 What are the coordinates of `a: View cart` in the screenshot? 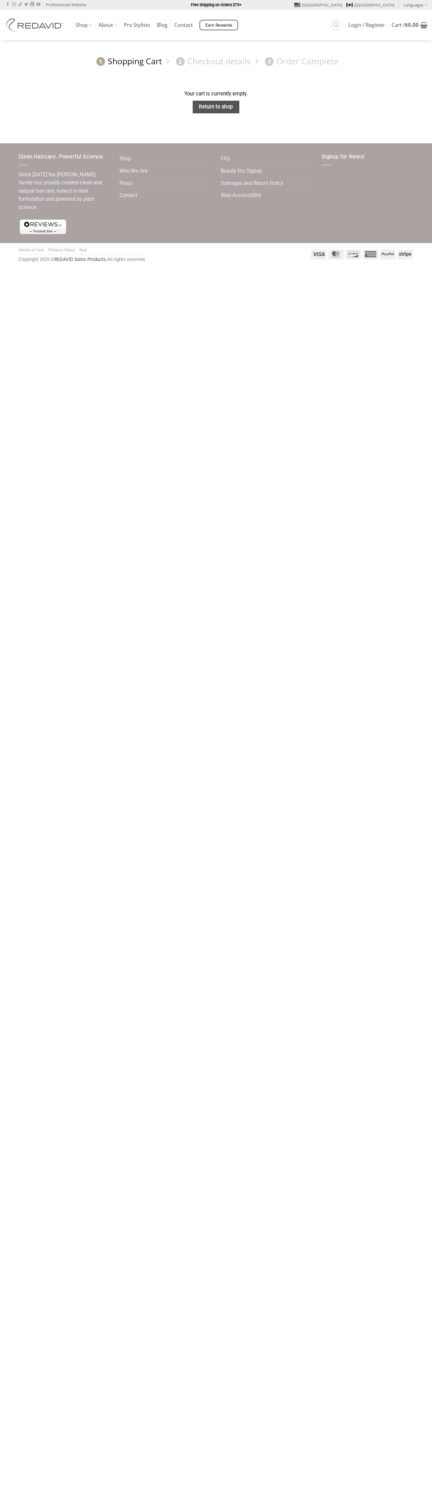 It's located at (409, 25).